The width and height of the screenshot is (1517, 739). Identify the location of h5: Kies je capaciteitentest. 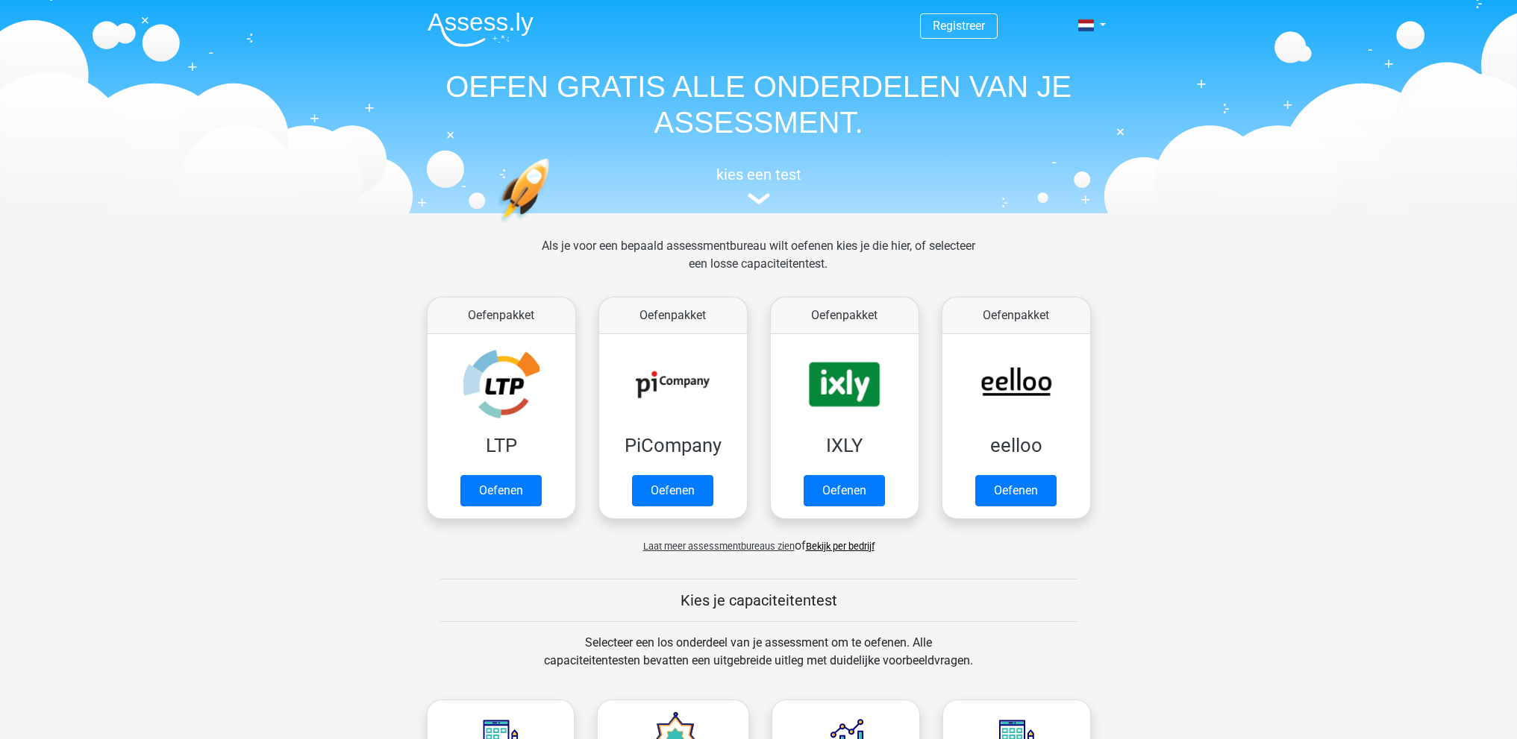
(759, 601).